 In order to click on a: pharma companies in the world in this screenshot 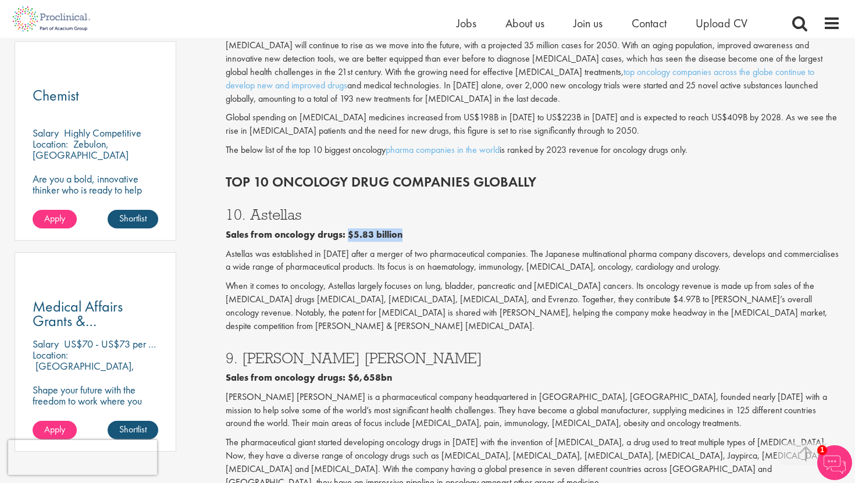, I will do `click(442, 149)`.